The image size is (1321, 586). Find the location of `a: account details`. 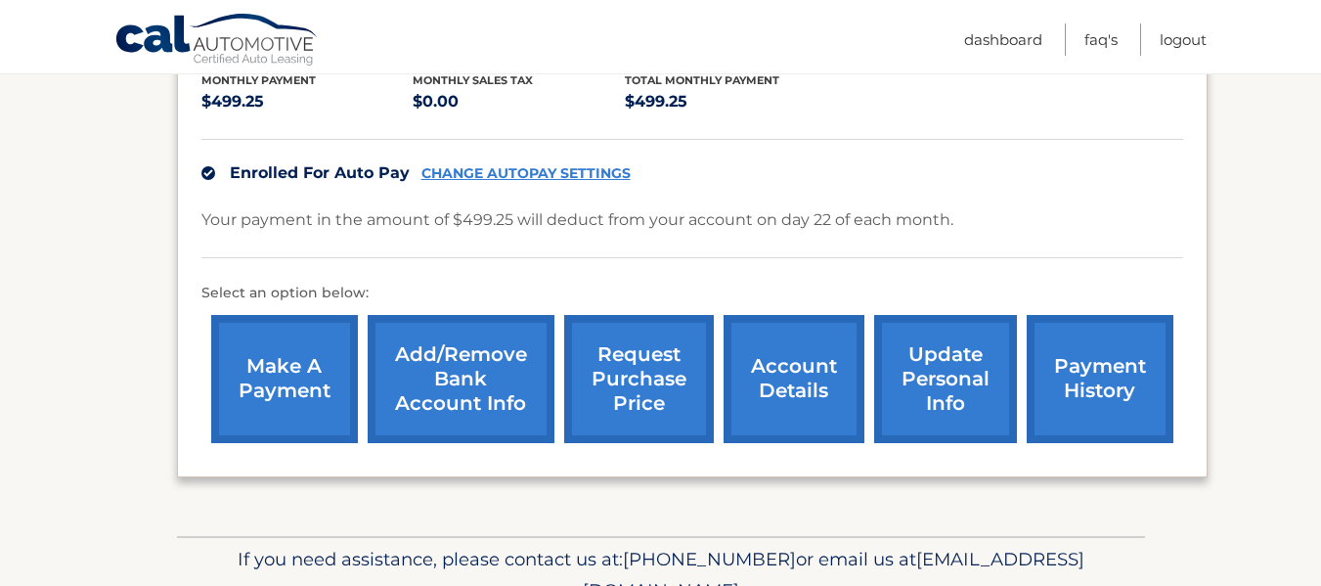

a: account details is located at coordinates (794, 378).